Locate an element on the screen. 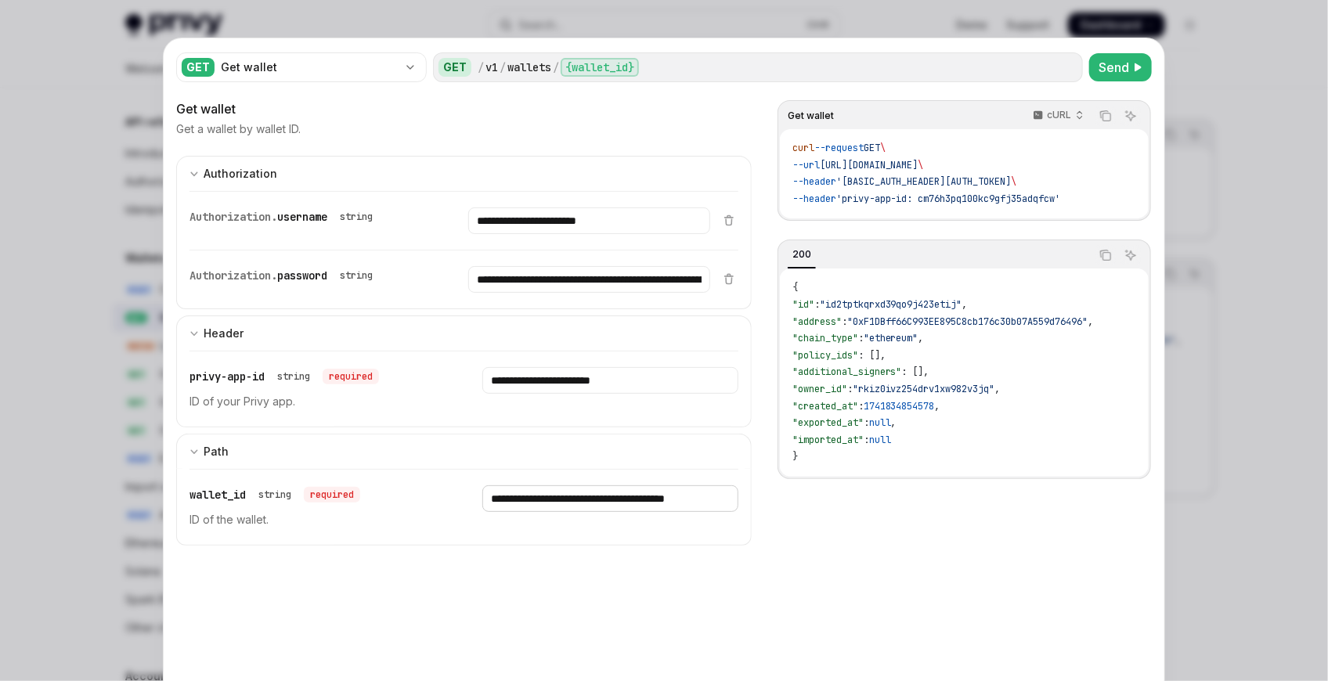 The height and width of the screenshot is (681, 1328). button: GETGet wallet is located at coordinates (302, 67).